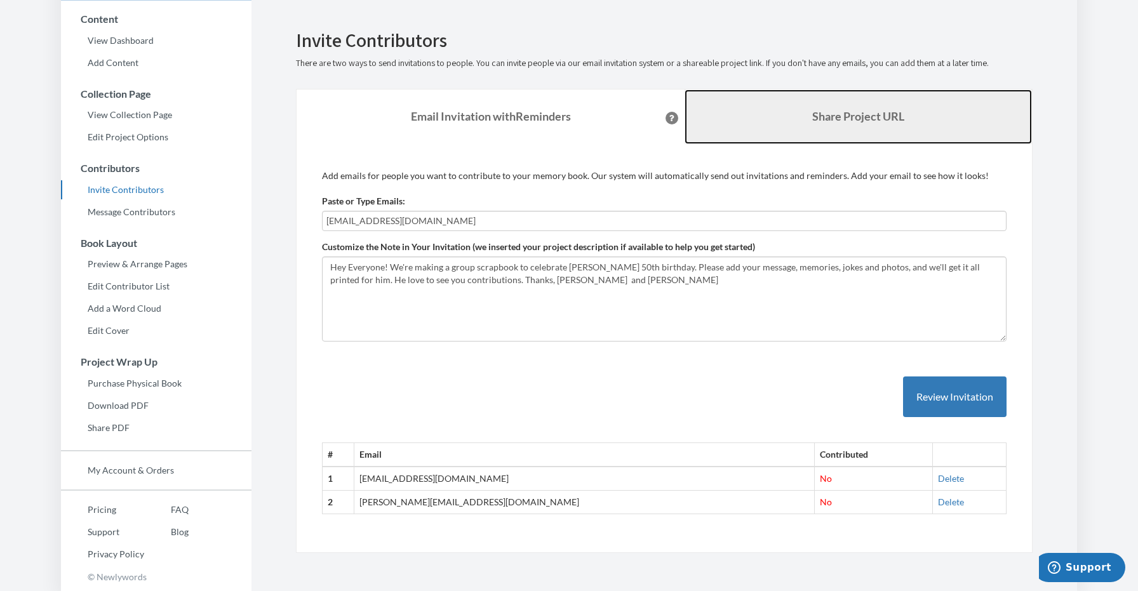  I want to click on a: View Collection Page, so click(156, 115).